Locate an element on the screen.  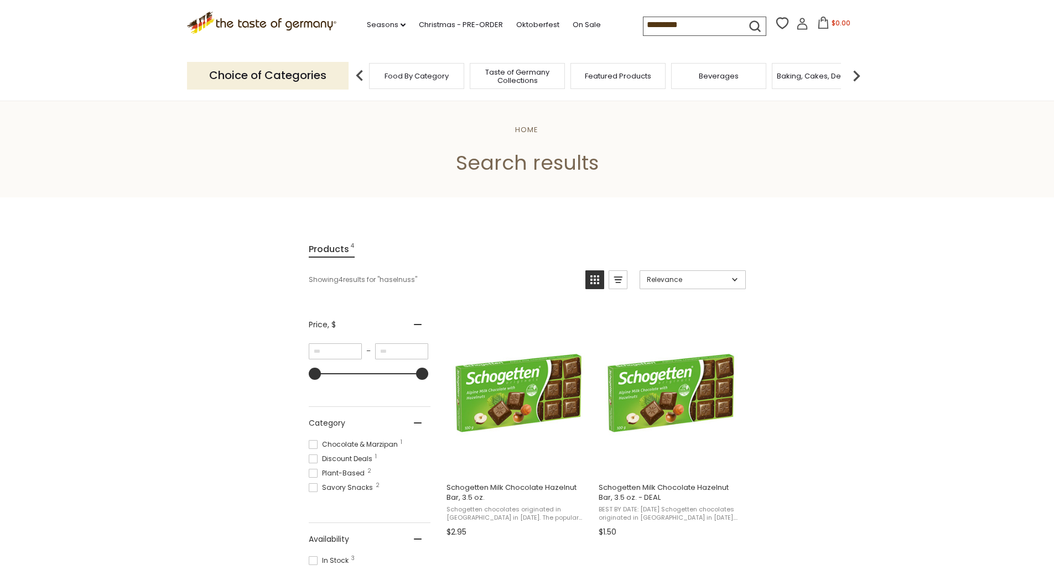
span: Food By Category is located at coordinates (417, 76).